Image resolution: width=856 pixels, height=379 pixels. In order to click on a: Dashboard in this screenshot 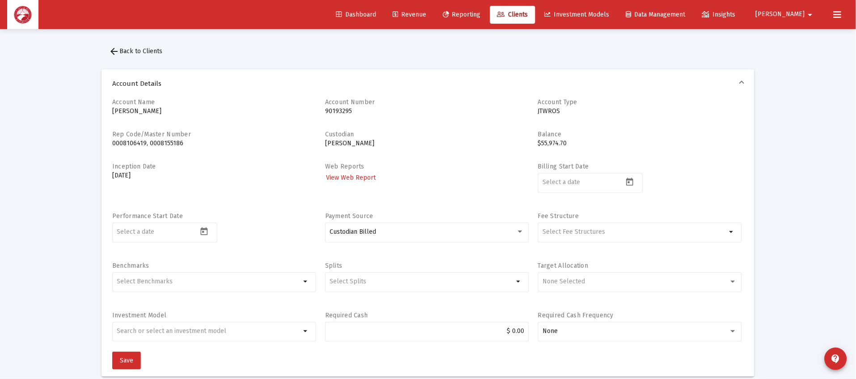, I will do `click(356, 15)`.